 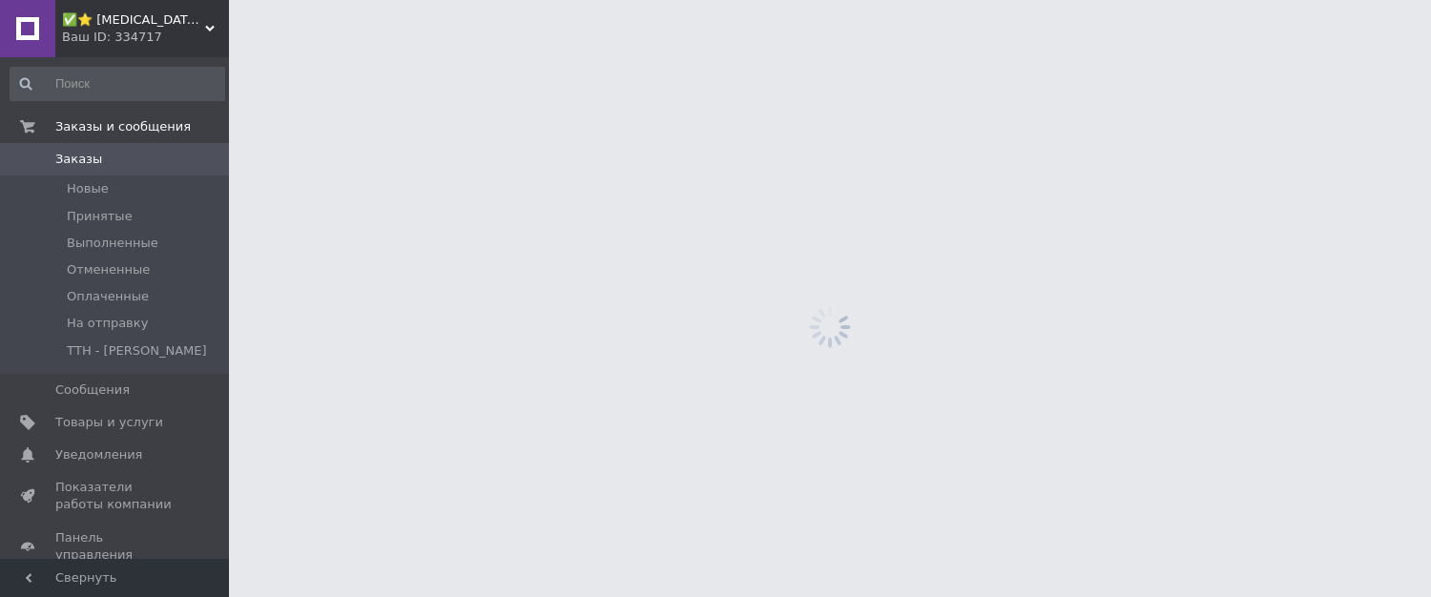 What do you see at coordinates (98, 455) in the screenshot?
I see `span: Уведомления` at bounding box center [98, 455].